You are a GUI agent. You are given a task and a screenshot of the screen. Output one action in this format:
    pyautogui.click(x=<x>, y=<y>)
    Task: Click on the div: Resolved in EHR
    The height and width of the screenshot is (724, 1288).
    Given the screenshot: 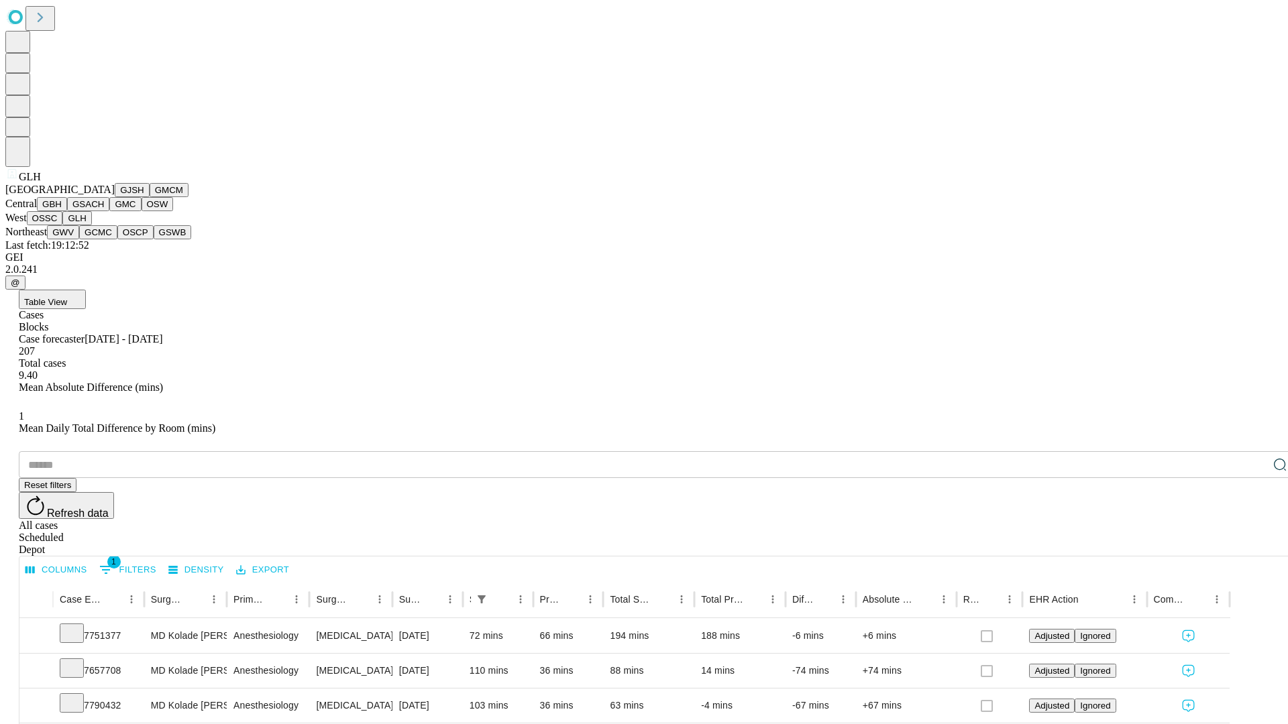 What is the action you would take?
    pyautogui.click(x=972, y=600)
    